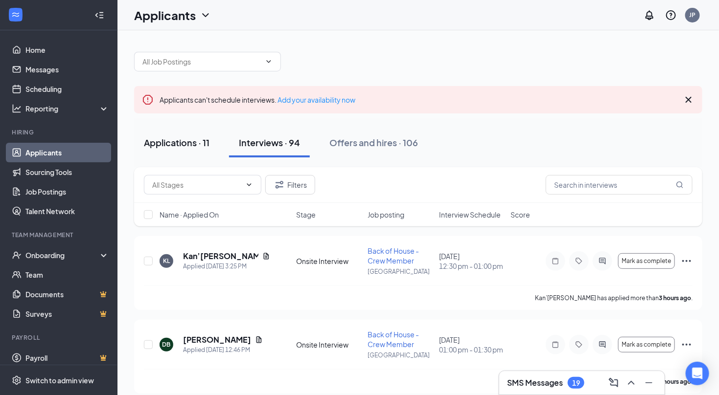 The height and width of the screenshot is (395, 719). Describe the element at coordinates (67, 211) in the screenshot. I see `a: Talent Network` at that location.